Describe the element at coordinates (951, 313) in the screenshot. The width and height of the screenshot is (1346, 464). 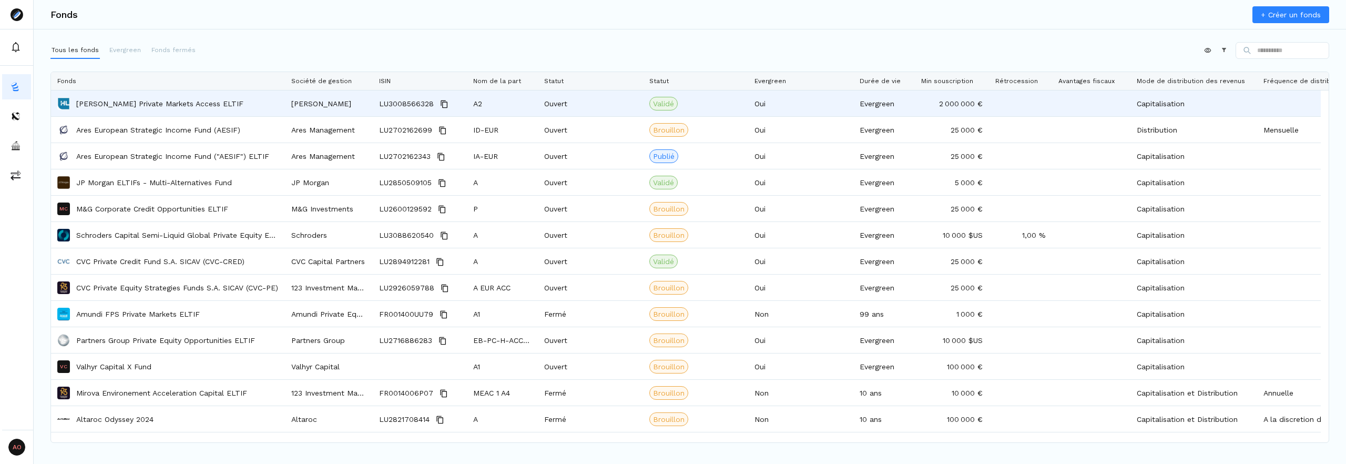
I see `div: 1 000 €` at that location.